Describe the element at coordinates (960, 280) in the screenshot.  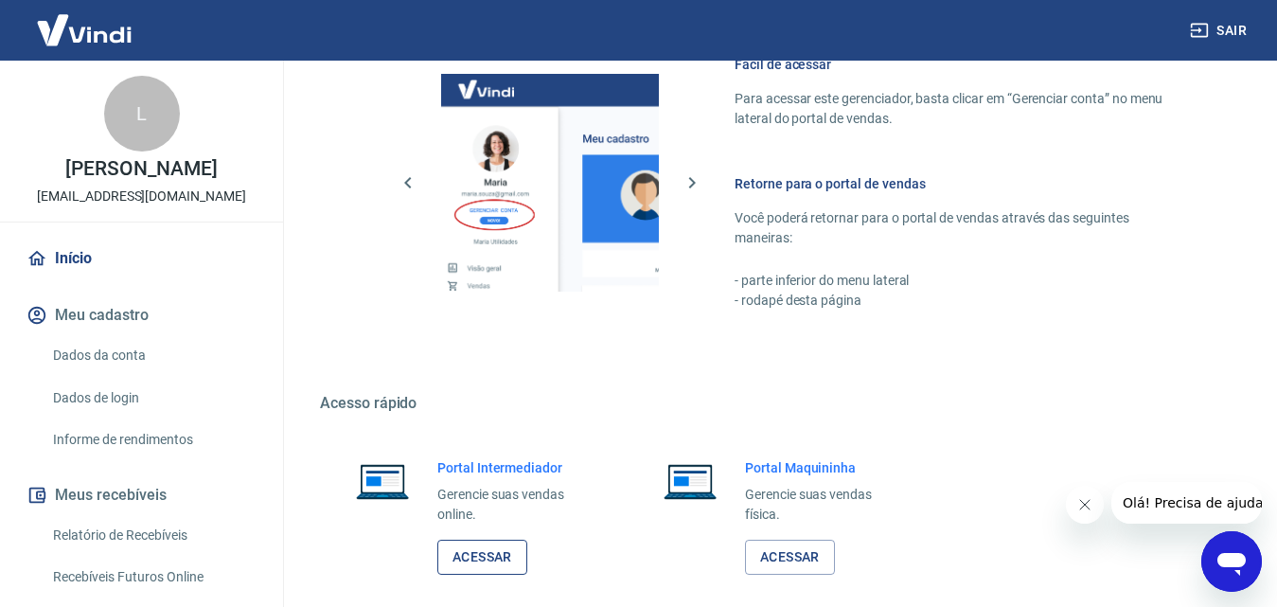
I see `p: - parte inferior do menu lateral` at that location.